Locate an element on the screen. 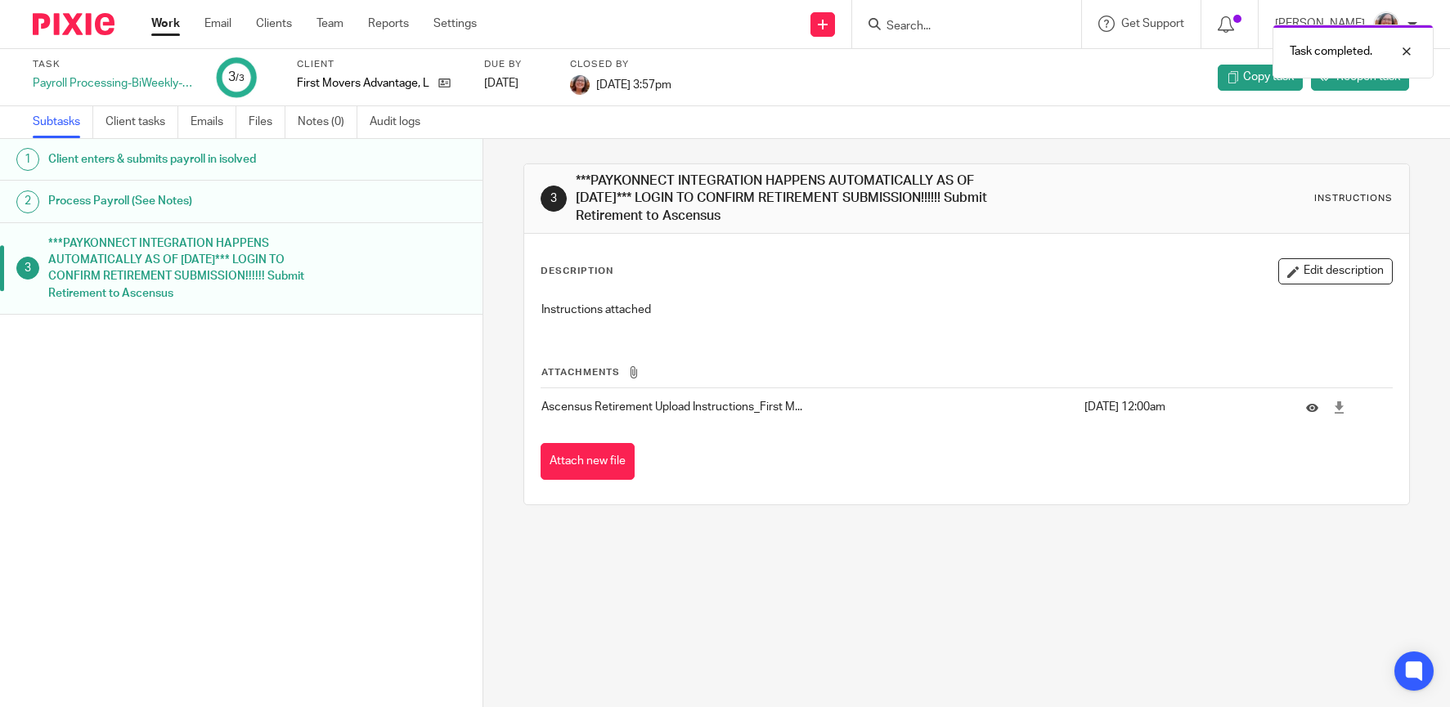 Image resolution: width=1450 pixels, height=707 pixels. button: Edit description is located at coordinates (1336, 272).